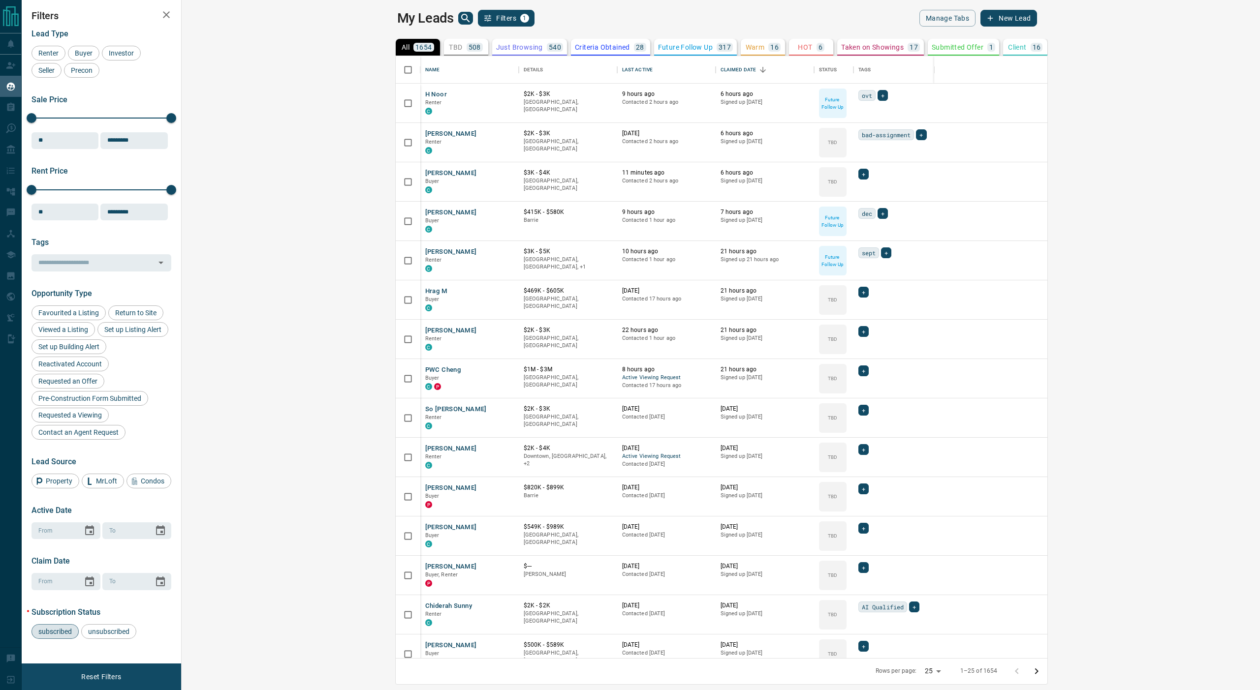 The height and width of the screenshot is (690, 1260). What do you see at coordinates (765, 260) in the screenshot?
I see `p: Signed up 21 hours ago` at bounding box center [765, 260].